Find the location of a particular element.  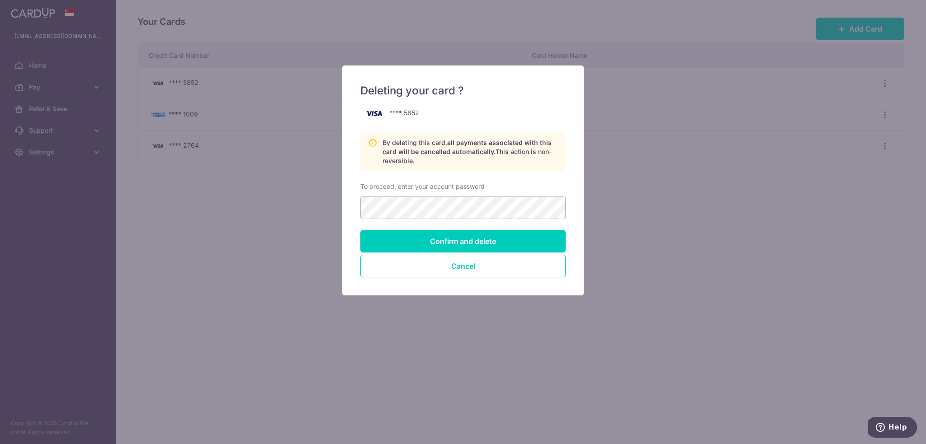

input: Confirm and delete is located at coordinates (463, 241).